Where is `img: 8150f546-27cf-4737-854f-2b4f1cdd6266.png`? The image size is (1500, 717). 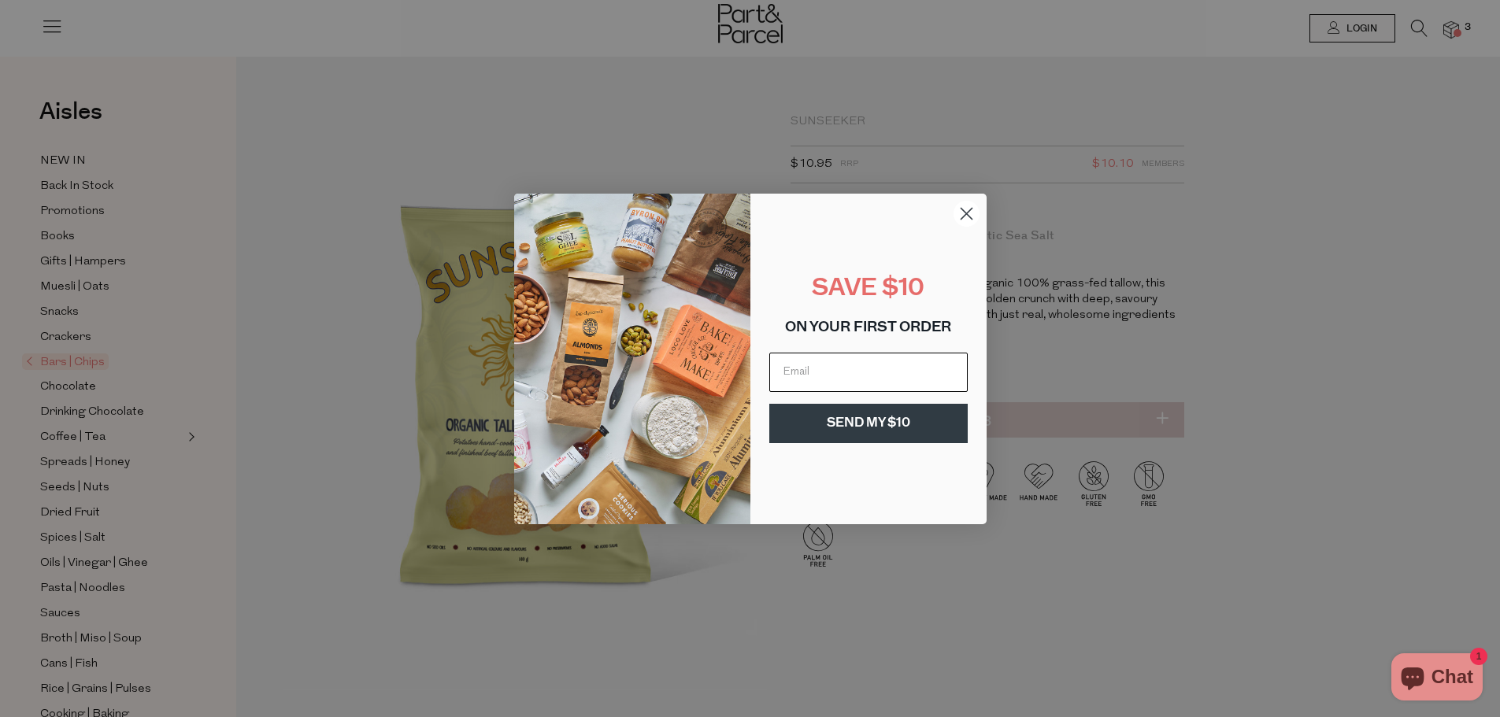 img: 8150f546-27cf-4737-854f-2b4f1cdd6266.png is located at coordinates (632, 359).